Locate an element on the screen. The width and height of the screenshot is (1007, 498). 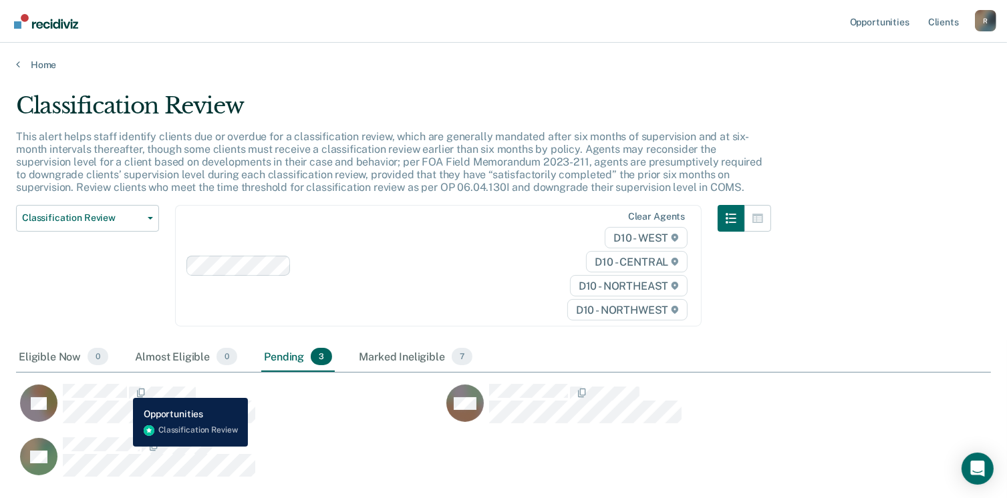
div: CaseloadOpportunityCell-0833037 is located at coordinates (655, 410).